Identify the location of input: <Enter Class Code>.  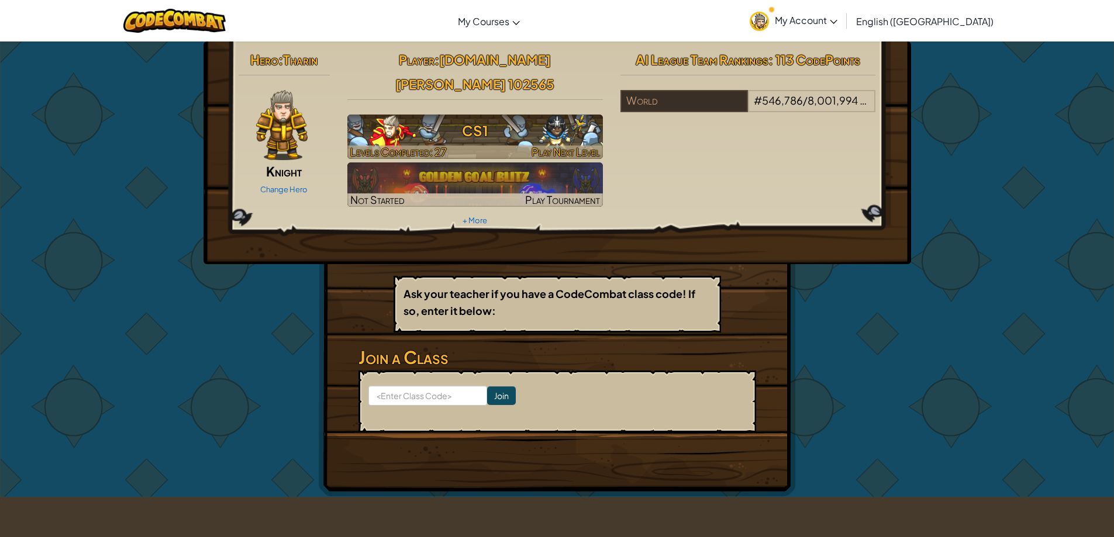
(427, 396).